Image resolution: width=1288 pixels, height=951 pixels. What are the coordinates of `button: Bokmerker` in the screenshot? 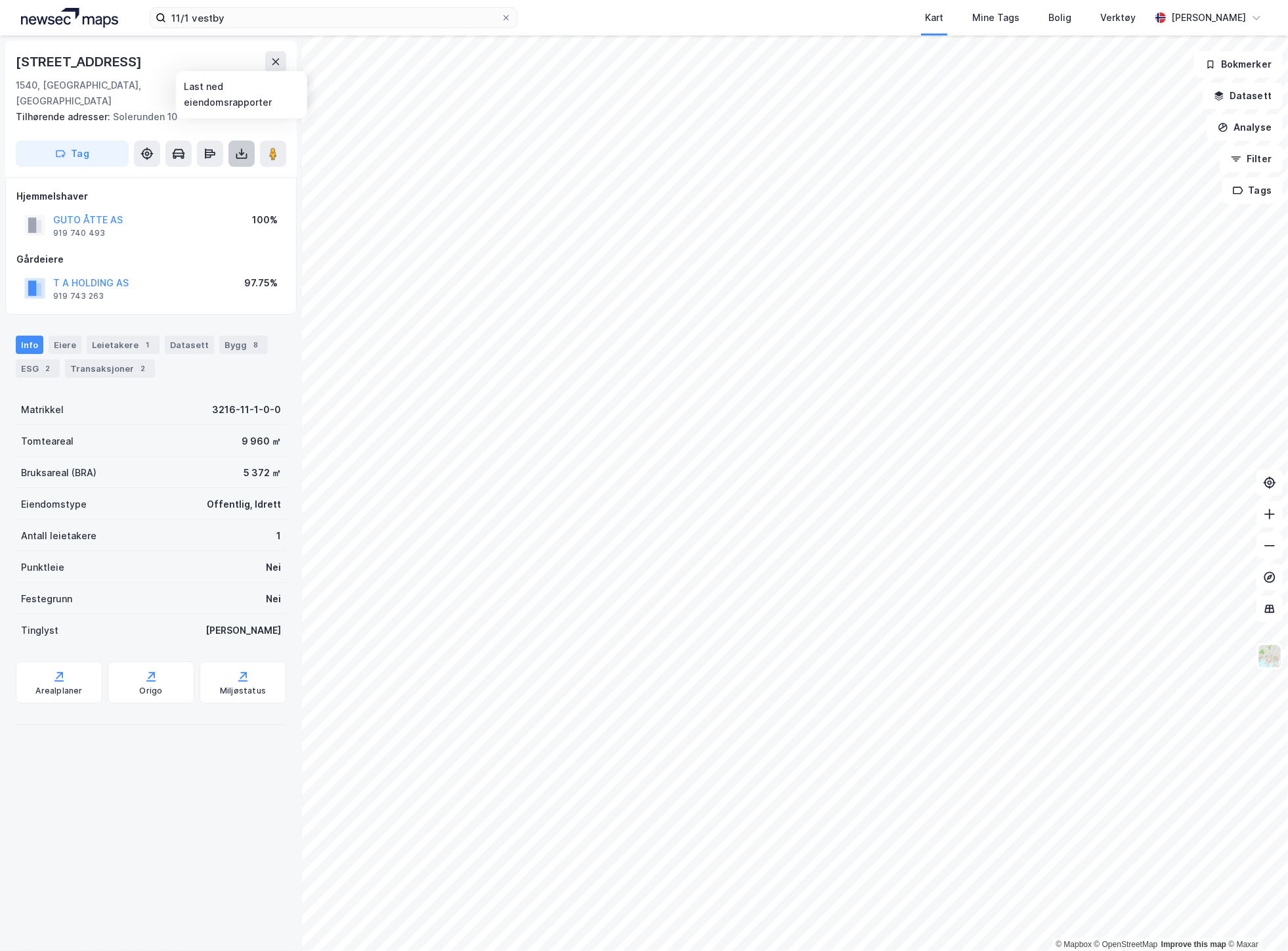 It's located at (1238, 64).